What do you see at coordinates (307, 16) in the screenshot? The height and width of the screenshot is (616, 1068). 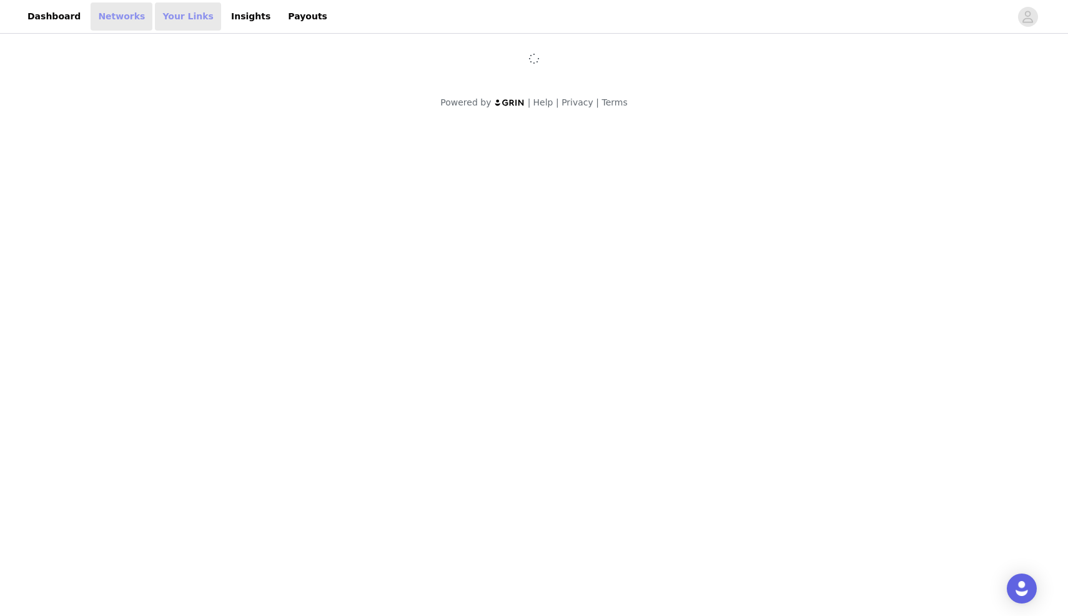 I see `a: Payouts` at bounding box center [307, 16].